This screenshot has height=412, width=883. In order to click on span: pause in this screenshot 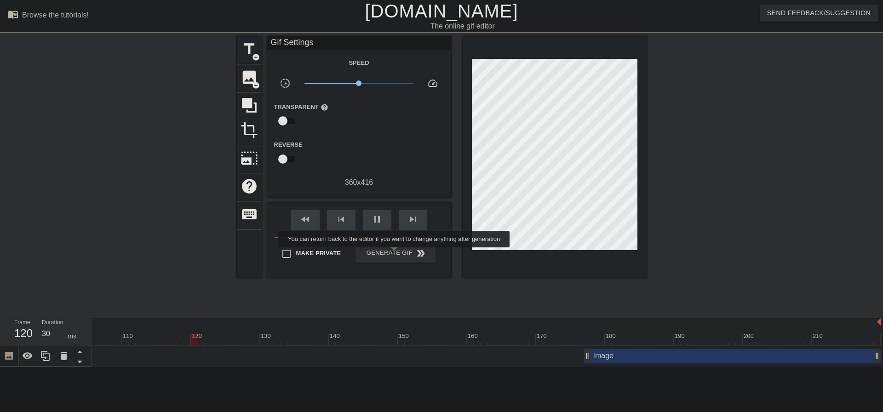, I will do `click(377, 219)`.